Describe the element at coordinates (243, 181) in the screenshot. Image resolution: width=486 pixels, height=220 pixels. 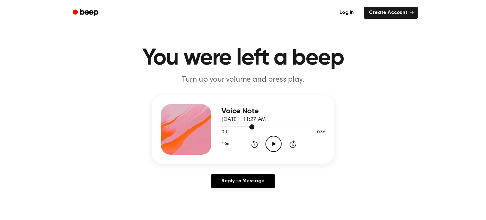
I see `a: Reply to Message` at that location.